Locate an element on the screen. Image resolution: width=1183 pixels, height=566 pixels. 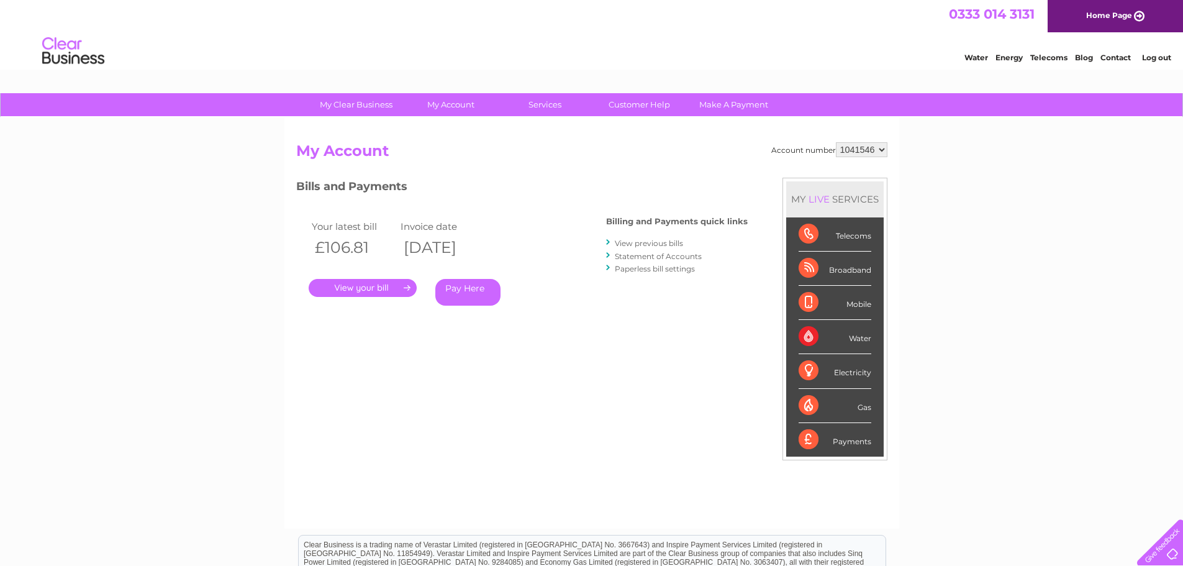
td: Your latest bill is located at coordinates (353, 226).